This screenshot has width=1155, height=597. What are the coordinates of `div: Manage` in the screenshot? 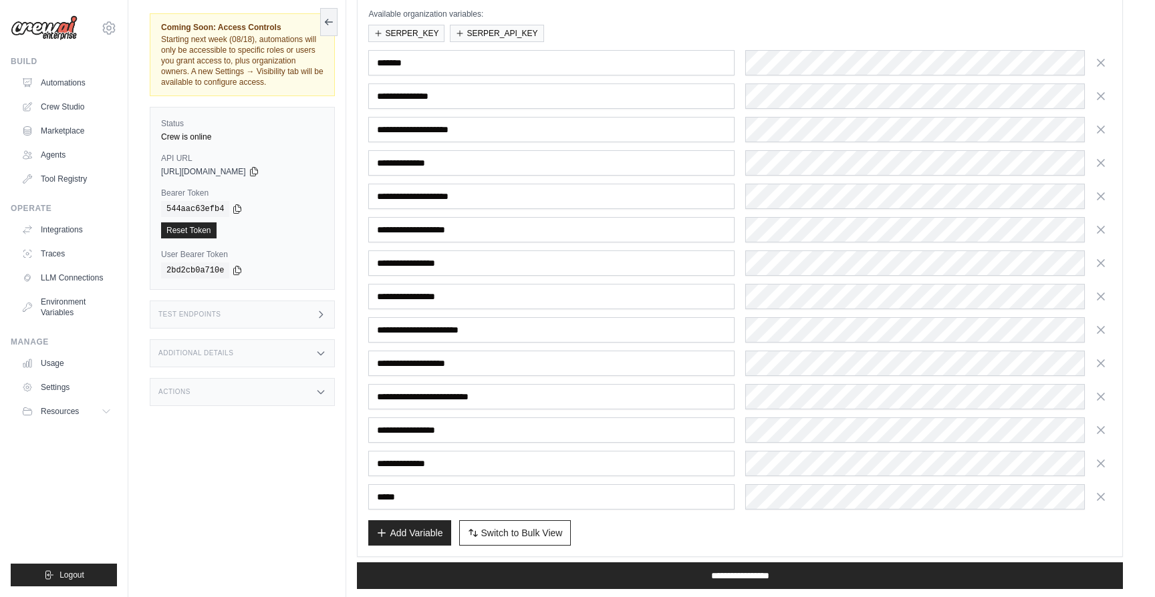 It's located at (63, 342).